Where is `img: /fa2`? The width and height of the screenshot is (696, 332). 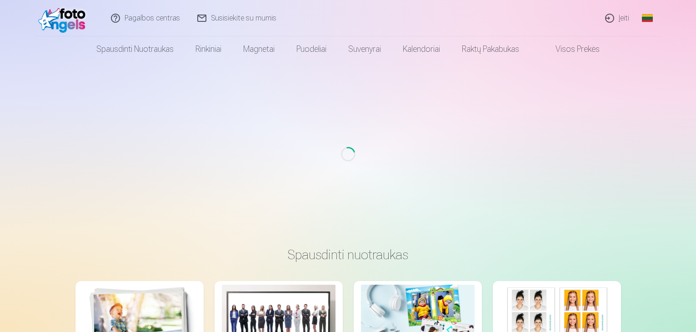
img: /fa2 is located at coordinates (64, 18).